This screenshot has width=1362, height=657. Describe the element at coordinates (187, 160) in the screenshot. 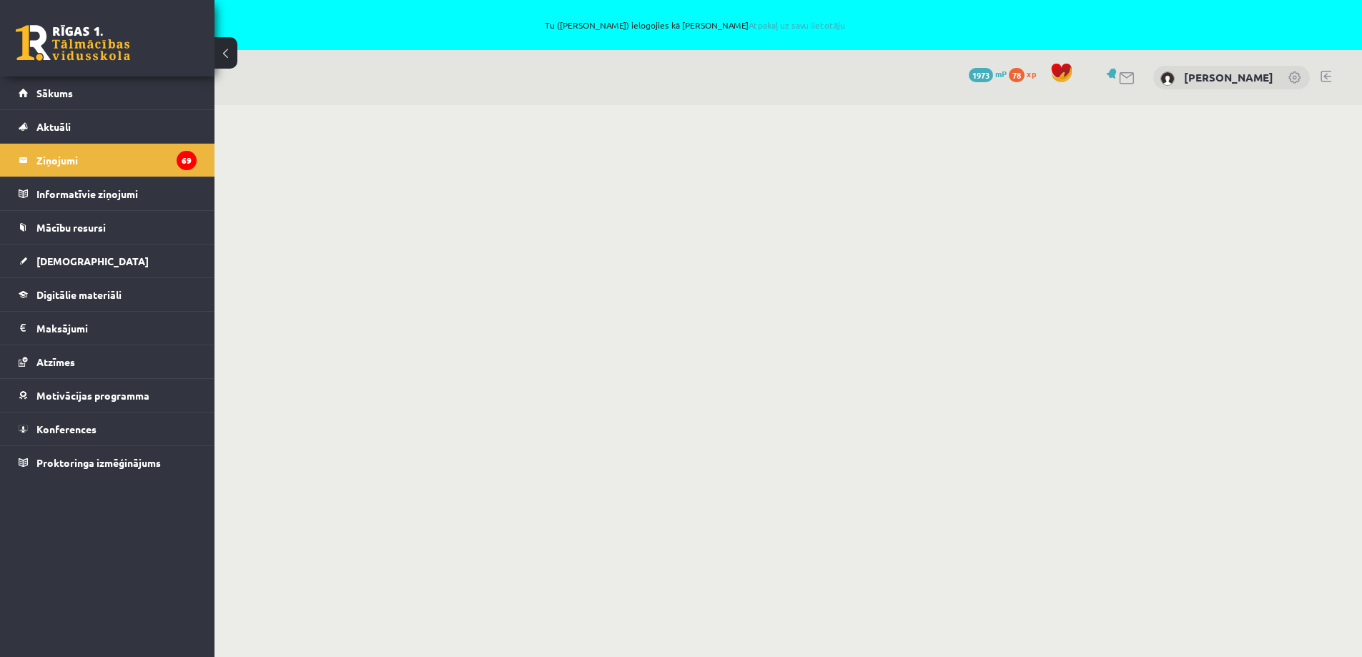

I see `i: 69` at that location.